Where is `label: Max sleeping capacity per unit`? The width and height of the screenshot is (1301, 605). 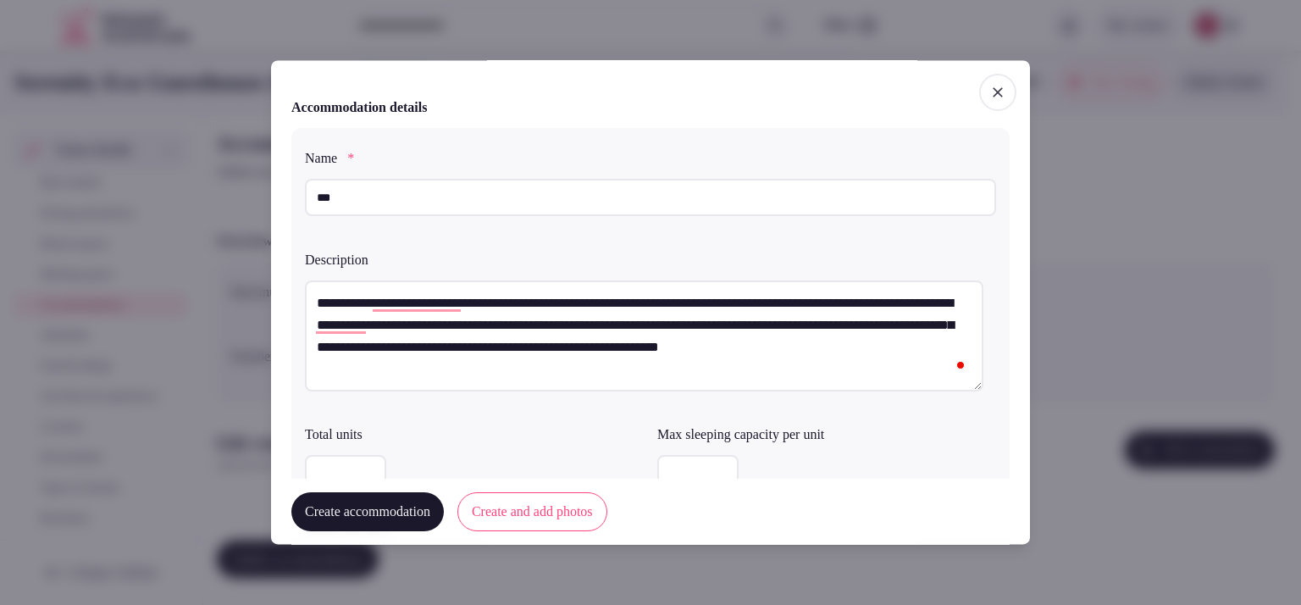 label: Max sleeping capacity per unit is located at coordinates (827, 435).